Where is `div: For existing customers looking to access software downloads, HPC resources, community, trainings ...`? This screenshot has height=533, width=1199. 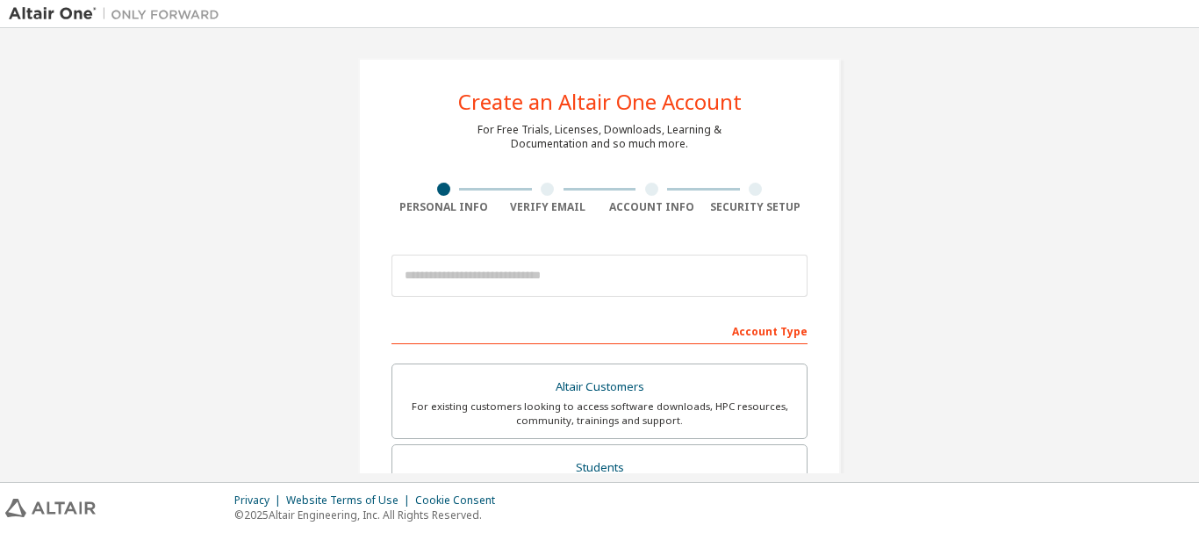
div: For existing customers looking to access software downloads, HPC resources, community, trainings ... is located at coordinates (599, 413).